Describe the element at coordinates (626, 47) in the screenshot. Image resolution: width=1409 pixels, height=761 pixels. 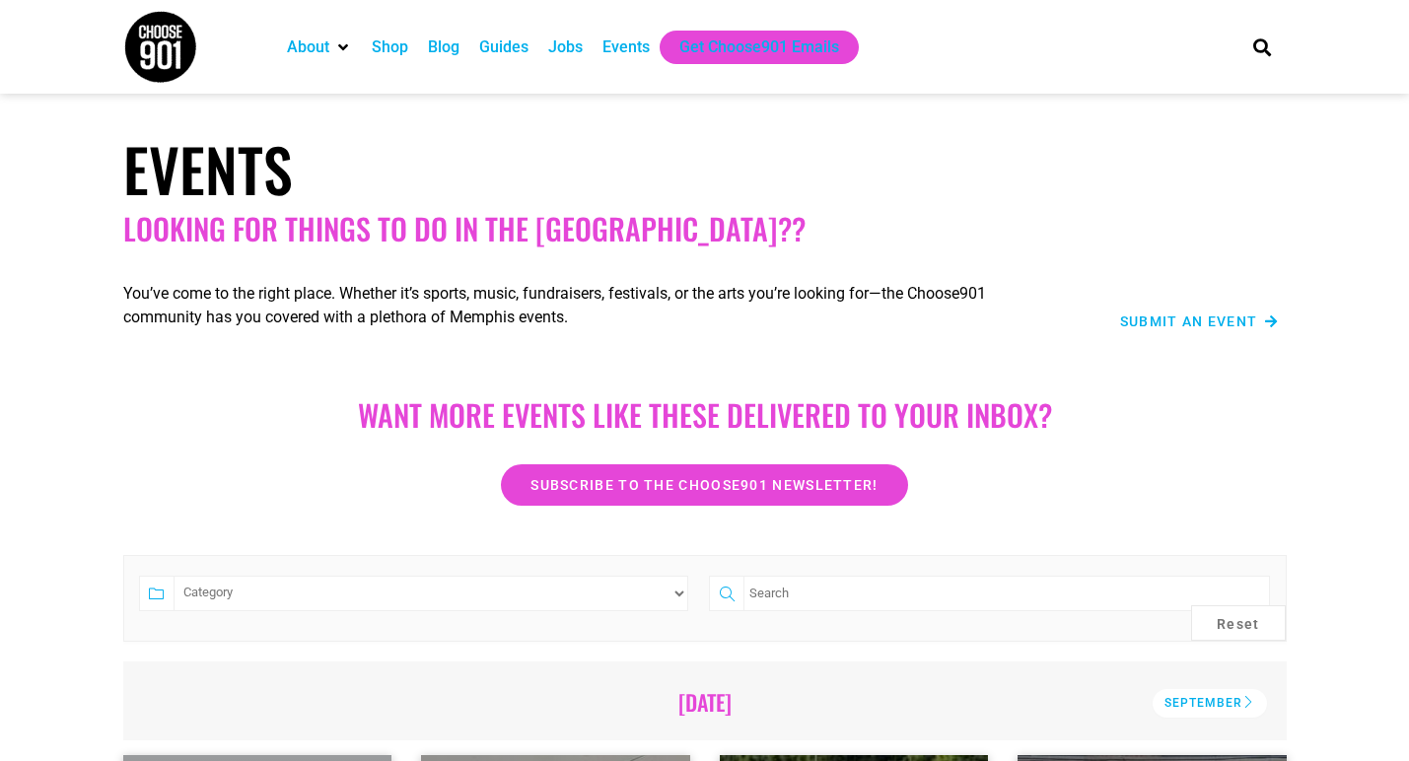
I see `div: Events` at that location.